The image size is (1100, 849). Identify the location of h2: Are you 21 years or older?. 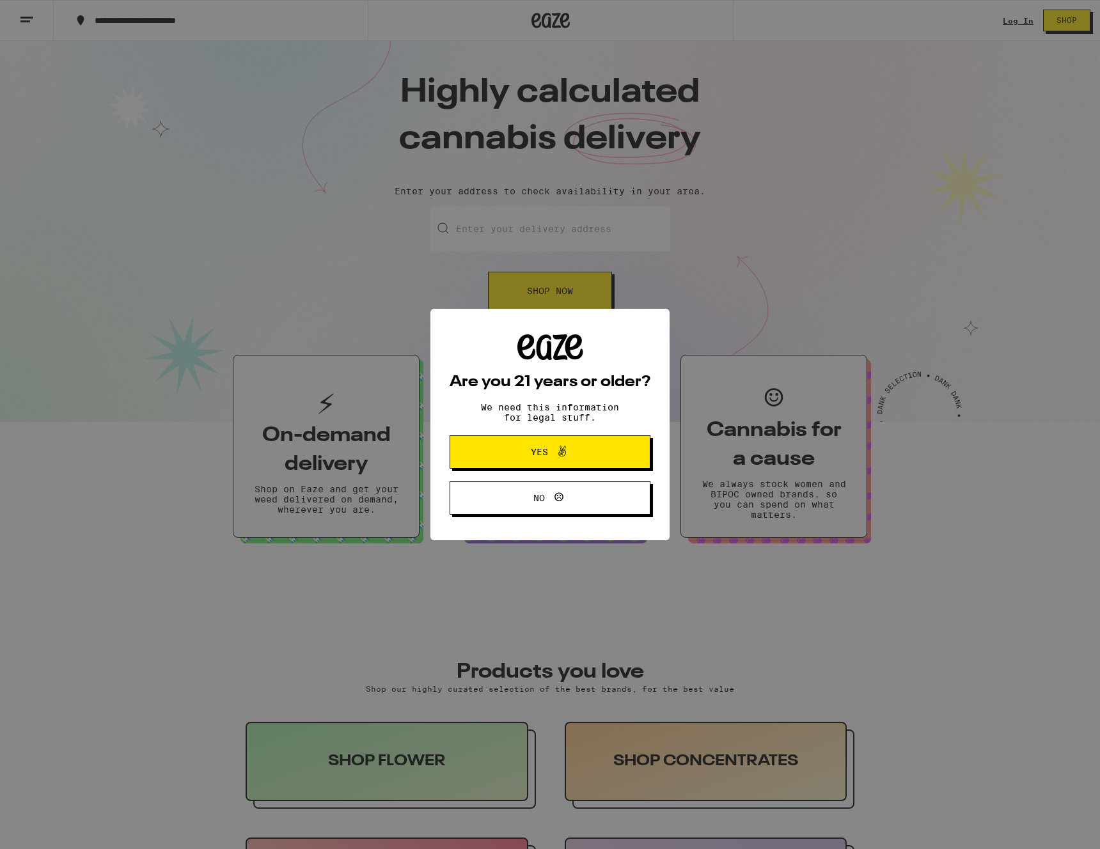
(550, 383).